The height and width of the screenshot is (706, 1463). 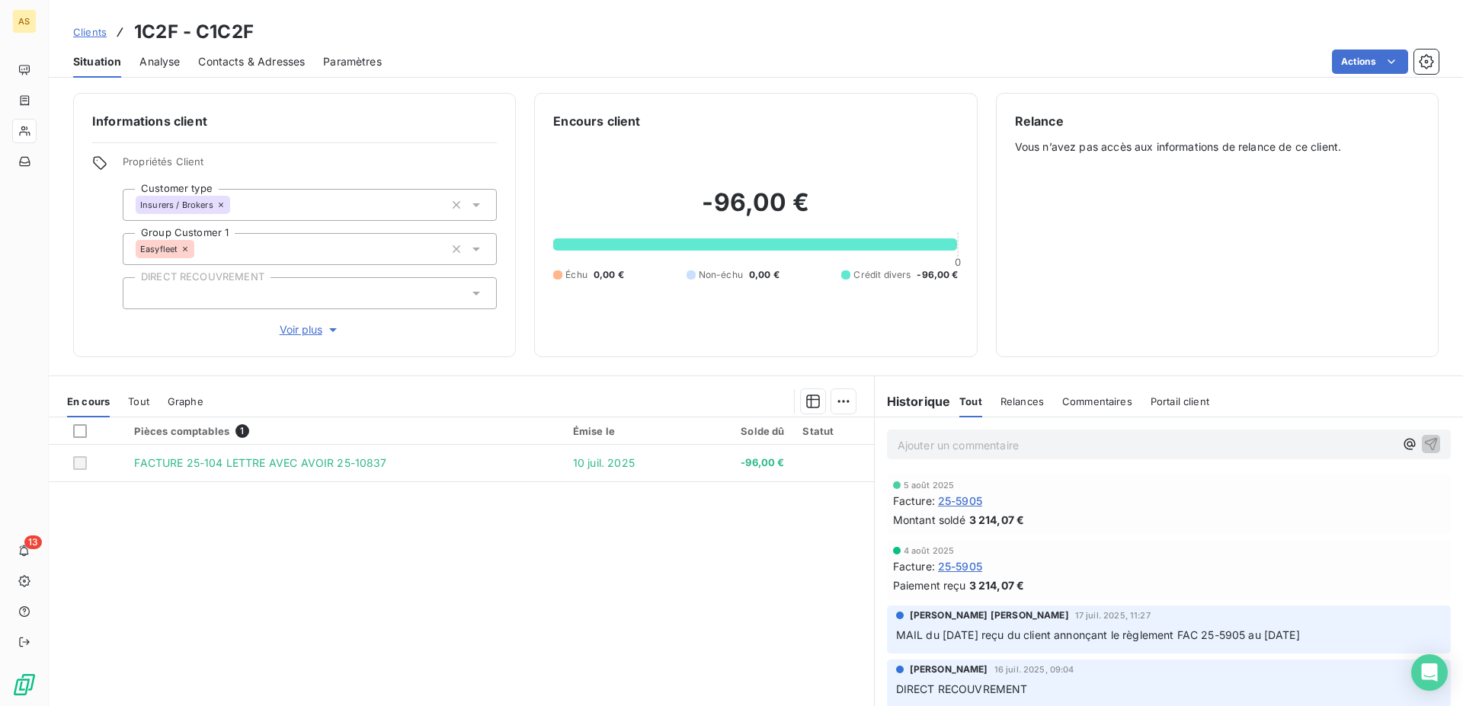 I want to click on span: Montant soldé, so click(x=930, y=520).